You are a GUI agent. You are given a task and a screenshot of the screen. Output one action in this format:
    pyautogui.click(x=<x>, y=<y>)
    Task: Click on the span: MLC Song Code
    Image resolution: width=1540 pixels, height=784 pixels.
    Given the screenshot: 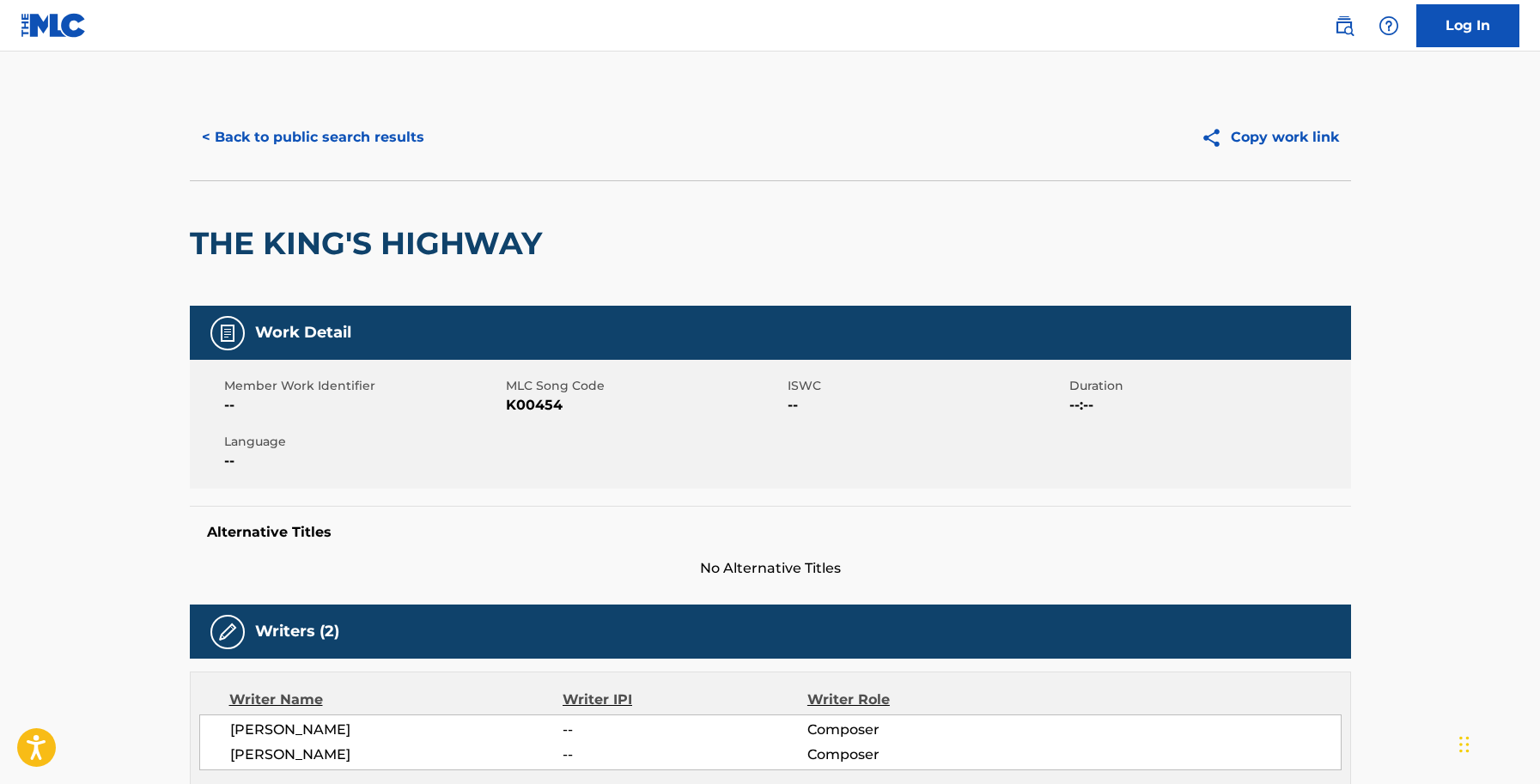 What is the action you would take?
    pyautogui.click(x=644, y=385)
    